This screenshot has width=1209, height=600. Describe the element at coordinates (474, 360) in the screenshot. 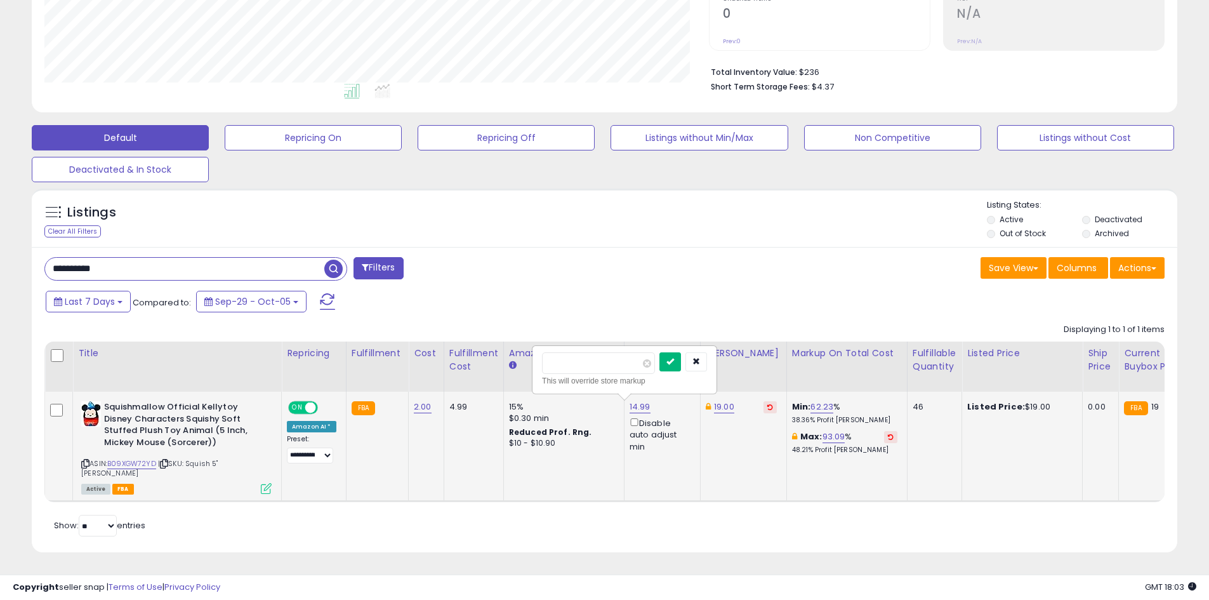

I see `div: Fulfillment Cost` at that location.